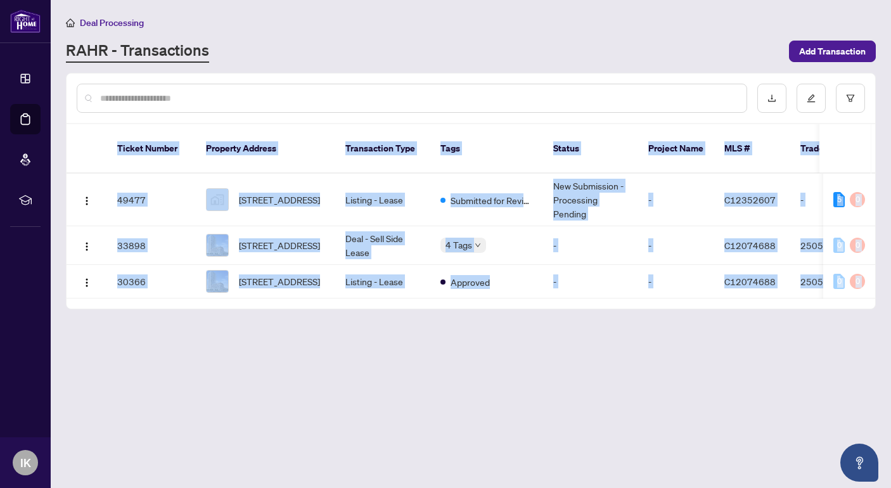  I want to click on td: New Submission - Processing Pending, so click(590, 200).